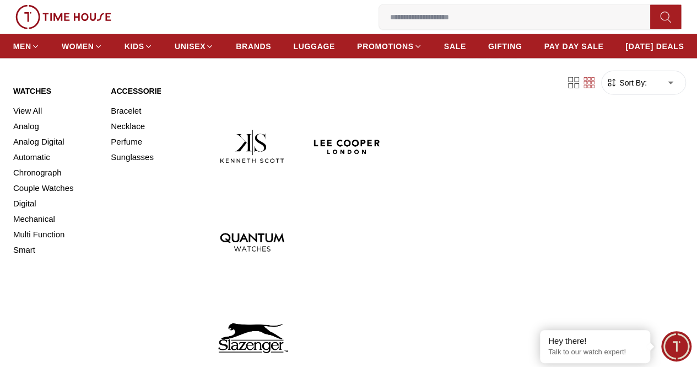 The height and width of the screenshot is (367, 697). What do you see at coordinates (190, 46) in the screenshot?
I see `span: UNISEX` at bounding box center [190, 46].